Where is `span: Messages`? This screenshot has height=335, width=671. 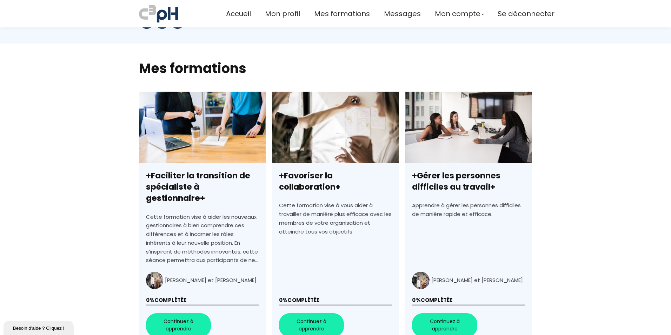 span: Messages is located at coordinates (402, 14).